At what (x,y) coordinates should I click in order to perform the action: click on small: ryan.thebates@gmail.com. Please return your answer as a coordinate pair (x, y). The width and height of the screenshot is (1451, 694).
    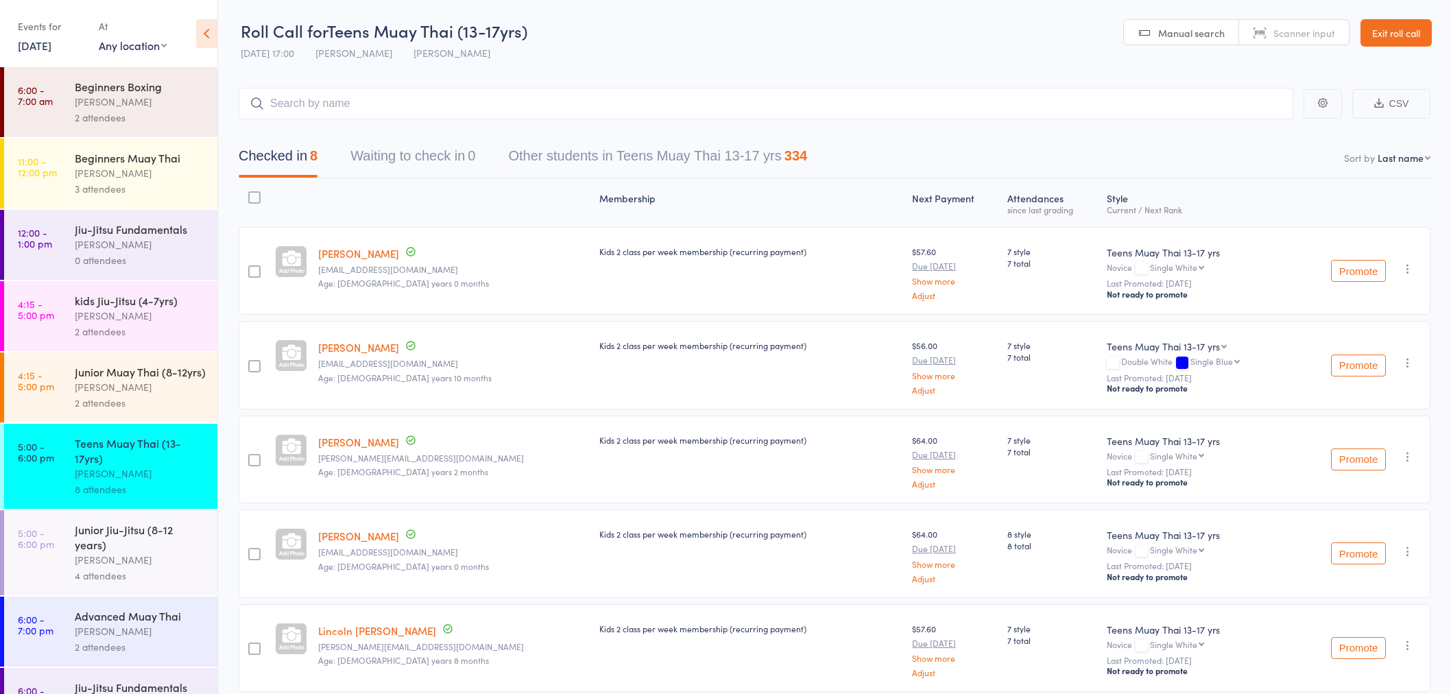
    Looking at the image, I should click on (453, 458).